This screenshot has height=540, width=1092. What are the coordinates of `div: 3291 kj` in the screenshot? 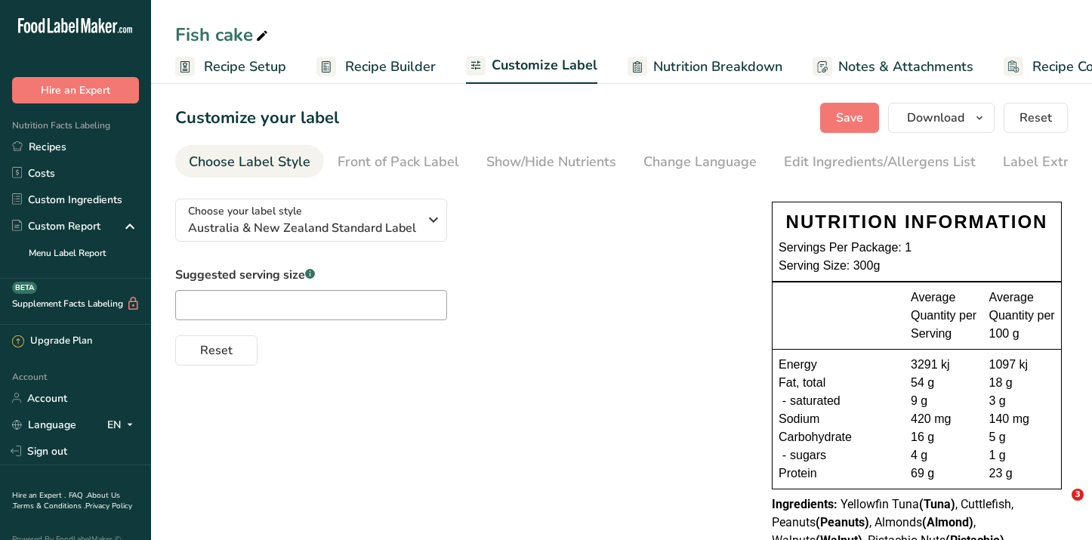 It's located at (944, 365).